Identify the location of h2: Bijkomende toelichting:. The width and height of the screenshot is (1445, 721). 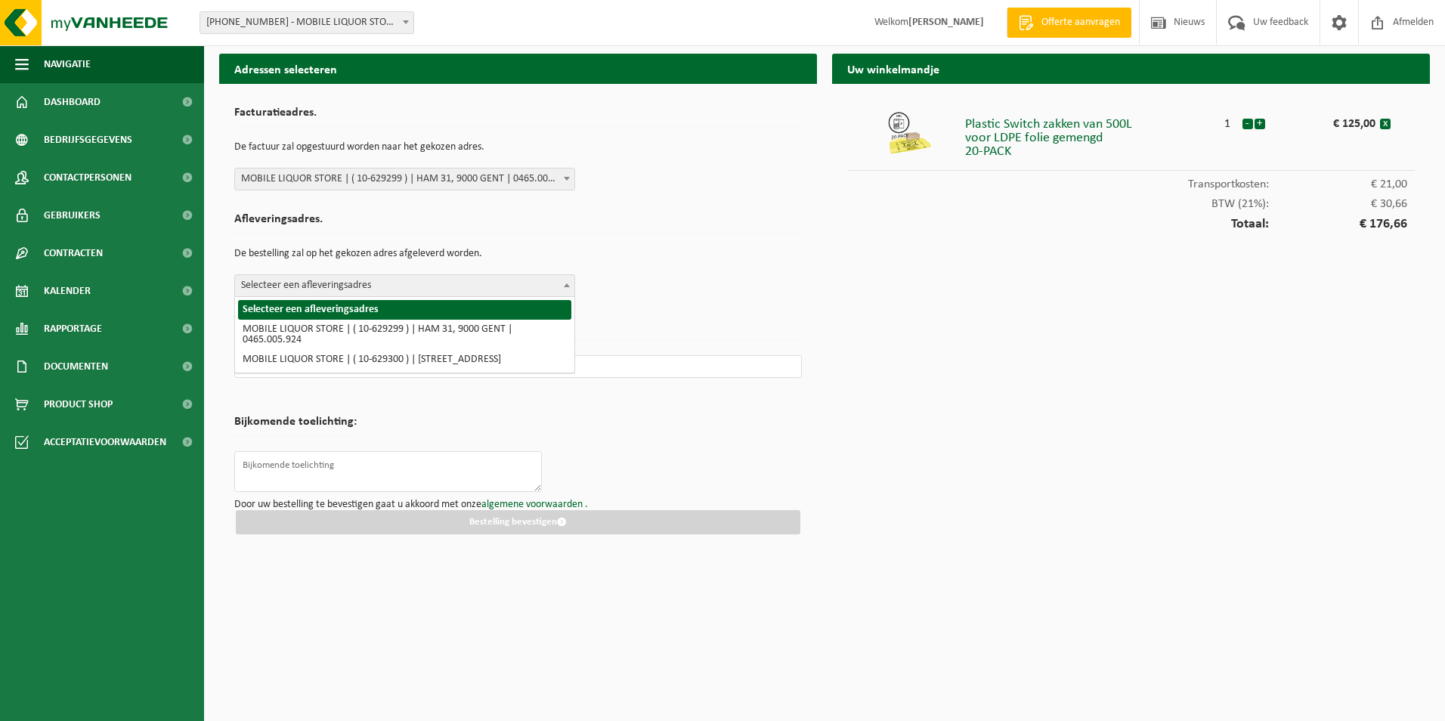
(295, 425).